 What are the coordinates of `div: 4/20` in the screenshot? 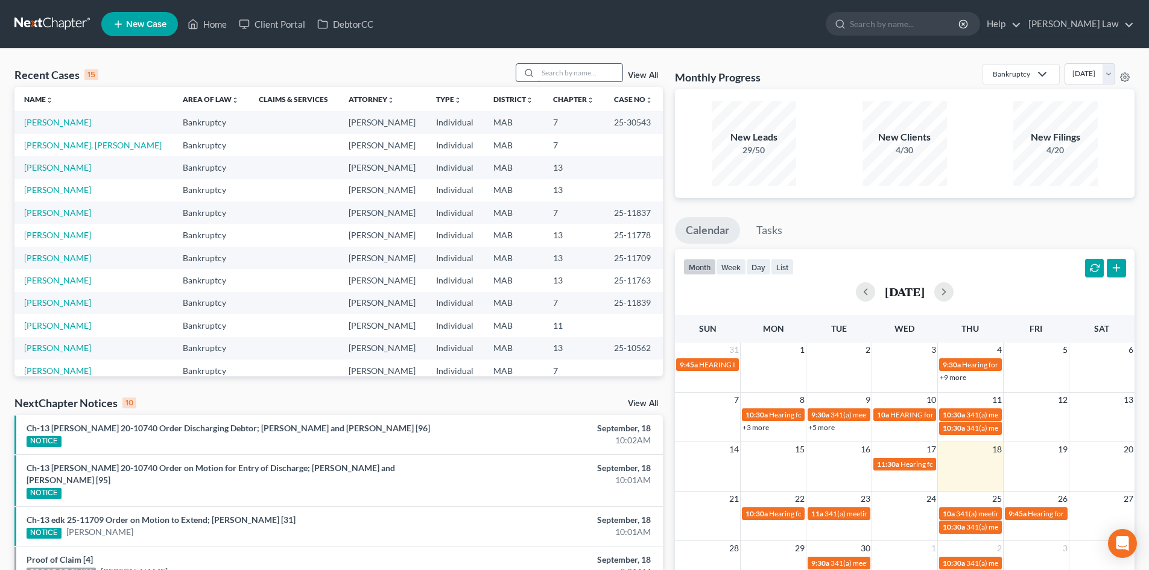 It's located at (1055, 150).